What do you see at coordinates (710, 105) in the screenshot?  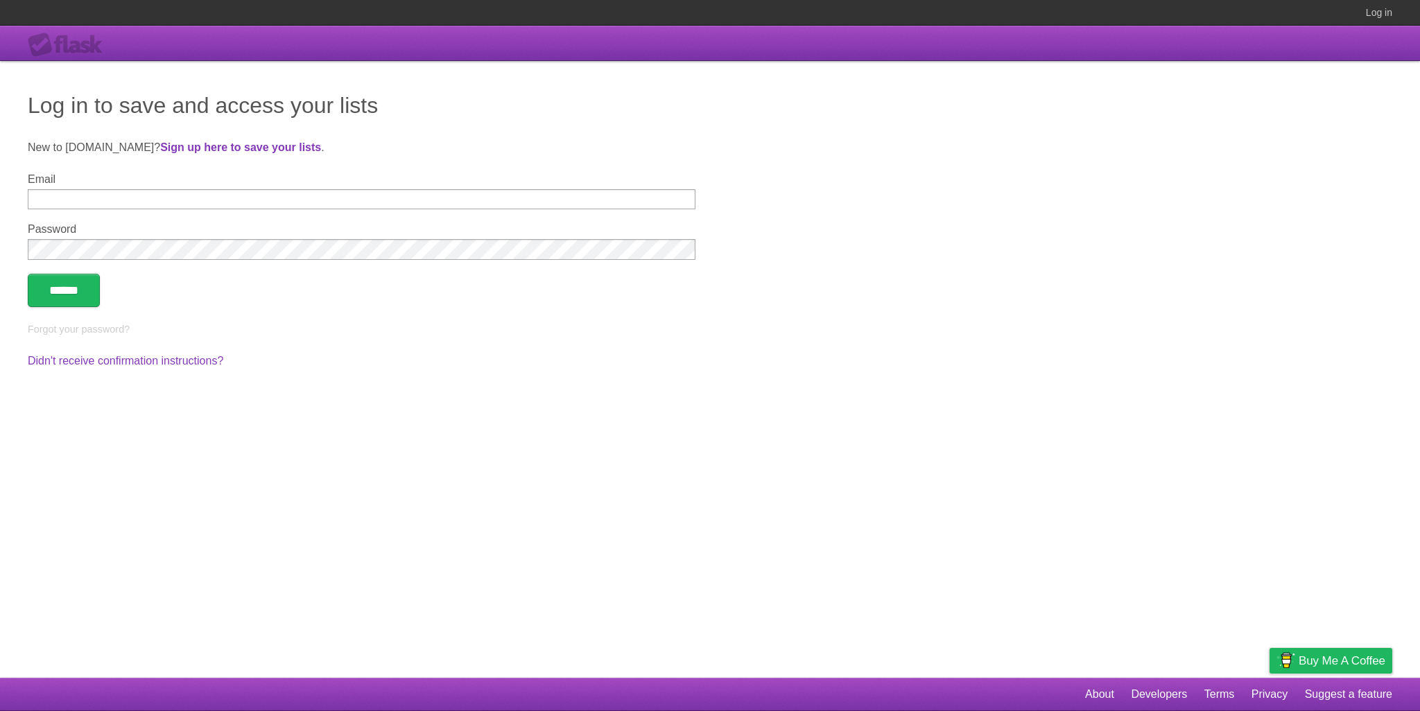 I see `h1: Log in to save and access your lists` at bounding box center [710, 105].